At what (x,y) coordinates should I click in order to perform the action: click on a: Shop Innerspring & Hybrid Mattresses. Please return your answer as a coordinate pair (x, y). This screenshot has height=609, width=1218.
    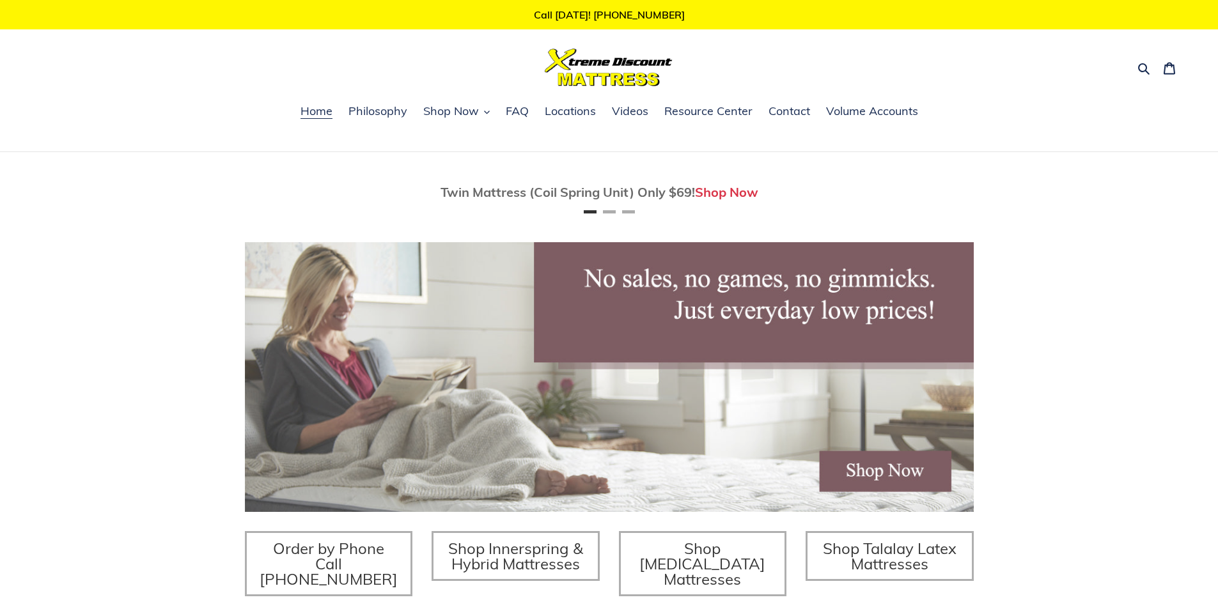
    Looking at the image, I should click on (515, 556).